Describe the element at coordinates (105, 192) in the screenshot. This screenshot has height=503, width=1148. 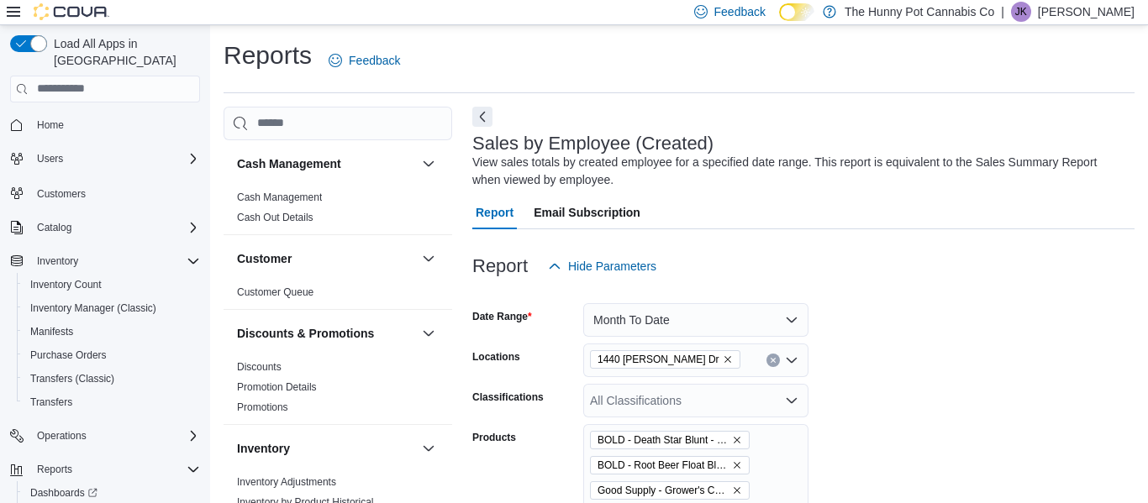
I see `button: Customers` at that location.